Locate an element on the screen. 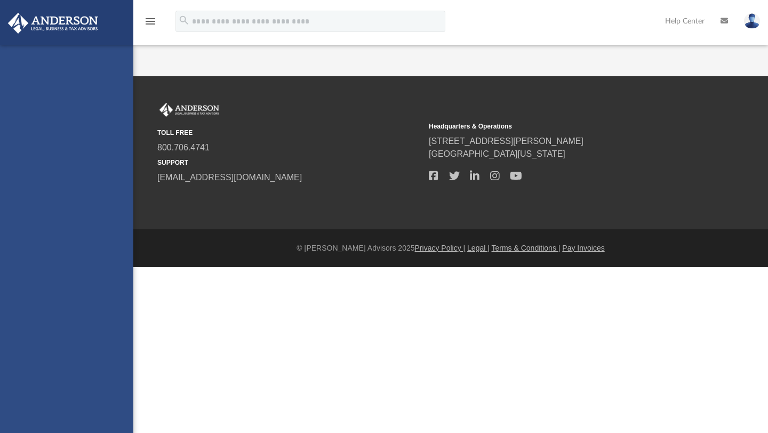 The image size is (768, 433). a: 800.706.4741 is located at coordinates (183, 147).